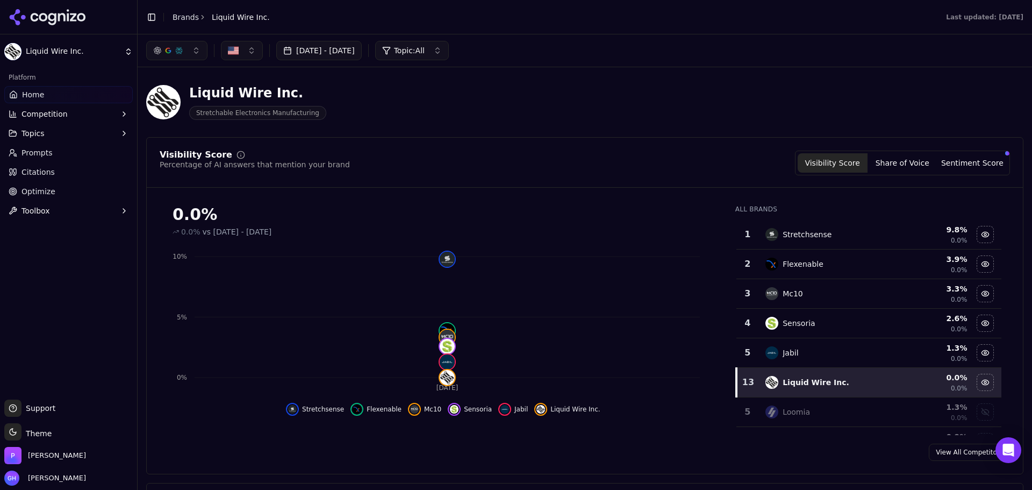 This screenshot has width=1032, height=490. What do you see at coordinates (68, 114) in the screenshot?
I see `button: Competition` at bounding box center [68, 114].